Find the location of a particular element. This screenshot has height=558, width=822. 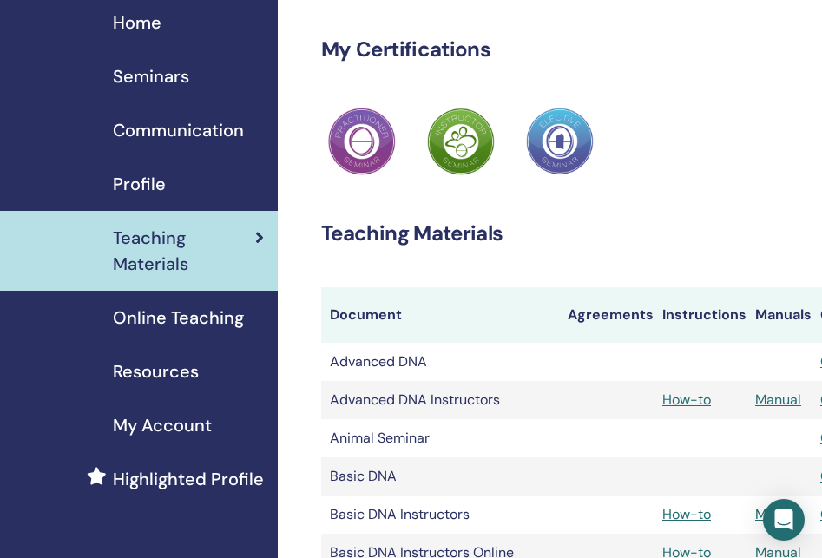

th: Agreements is located at coordinates (606, 315).